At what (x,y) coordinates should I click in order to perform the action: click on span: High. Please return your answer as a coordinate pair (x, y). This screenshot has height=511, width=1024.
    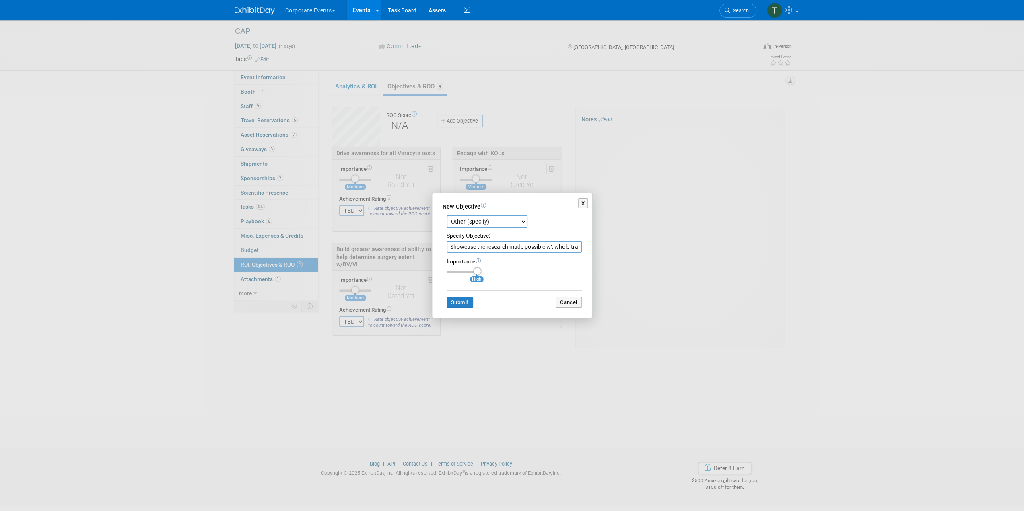
    Looking at the image, I should click on (476, 279).